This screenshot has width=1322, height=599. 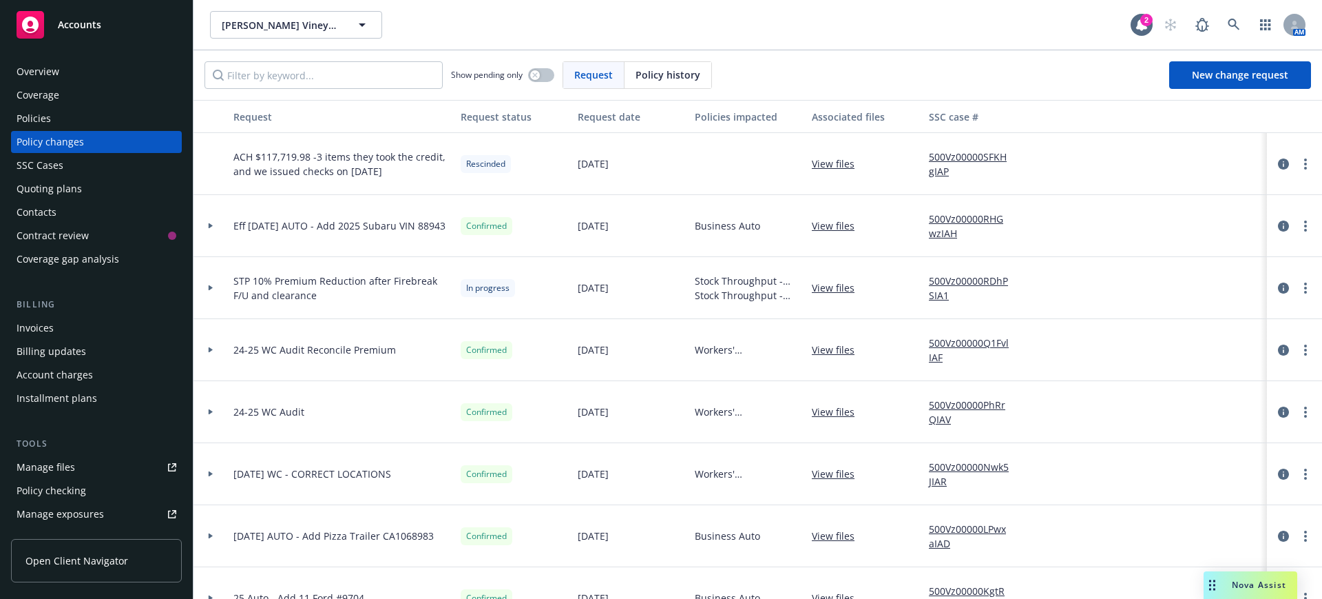 I want to click on span: Accounts, so click(x=79, y=25).